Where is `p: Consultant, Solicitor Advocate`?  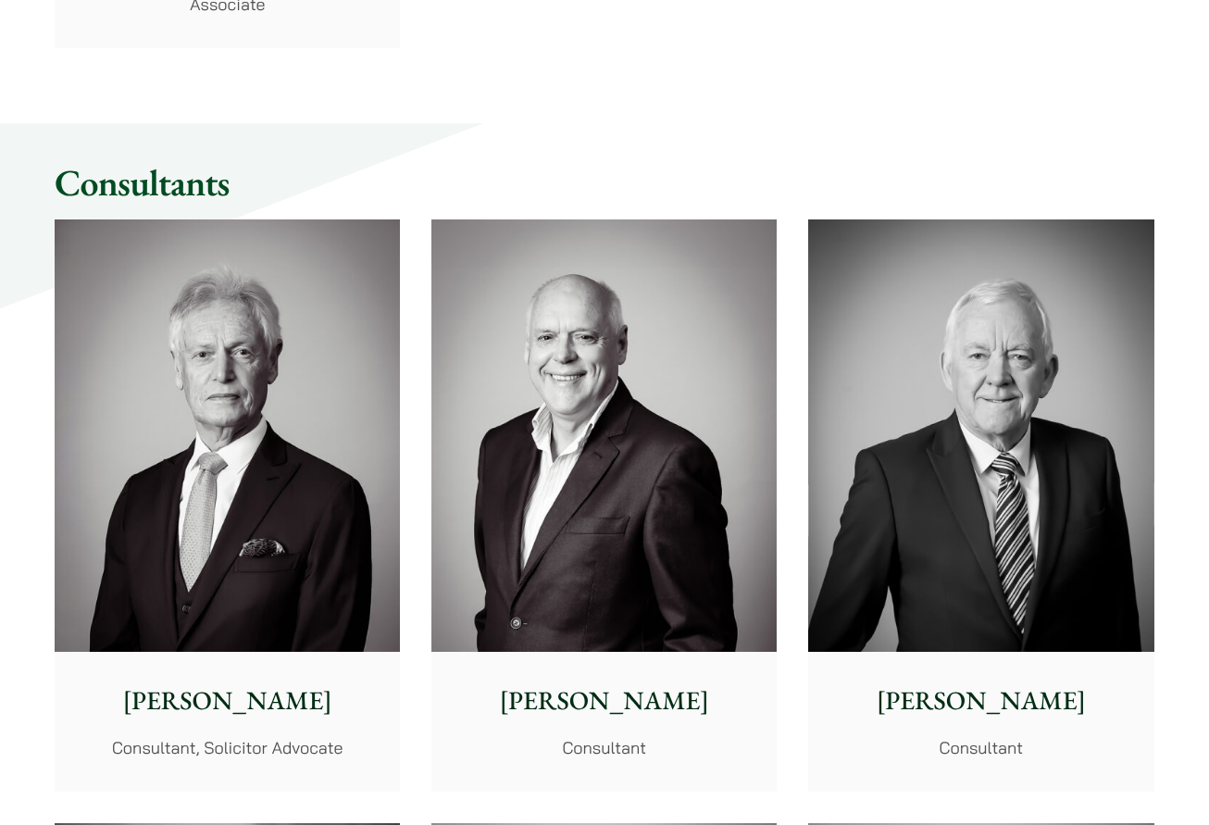 p: Consultant, Solicitor Advocate is located at coordinates (227, 747).